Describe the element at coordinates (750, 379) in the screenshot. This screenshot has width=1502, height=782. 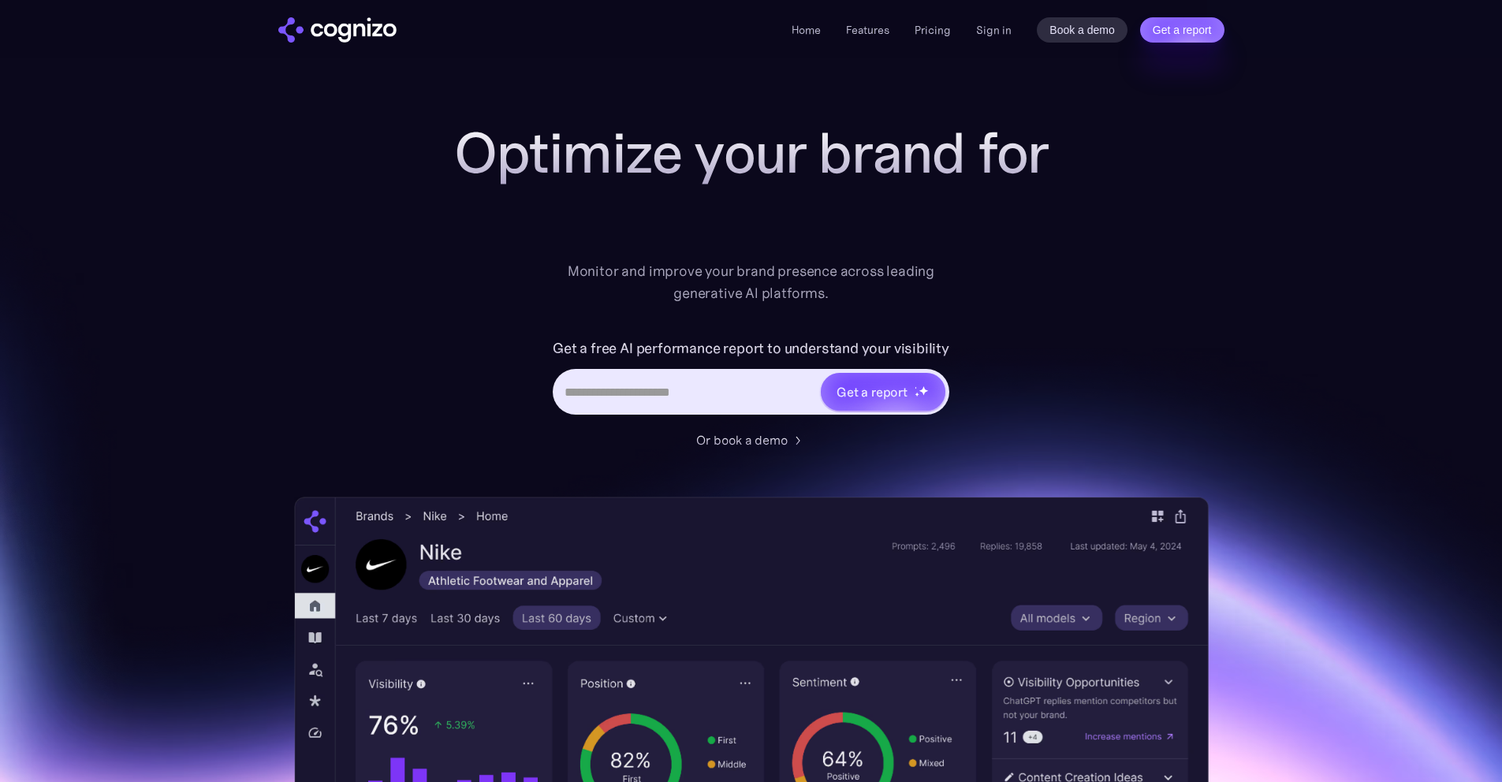
I see `form: Hero URL Input Form` at that location.